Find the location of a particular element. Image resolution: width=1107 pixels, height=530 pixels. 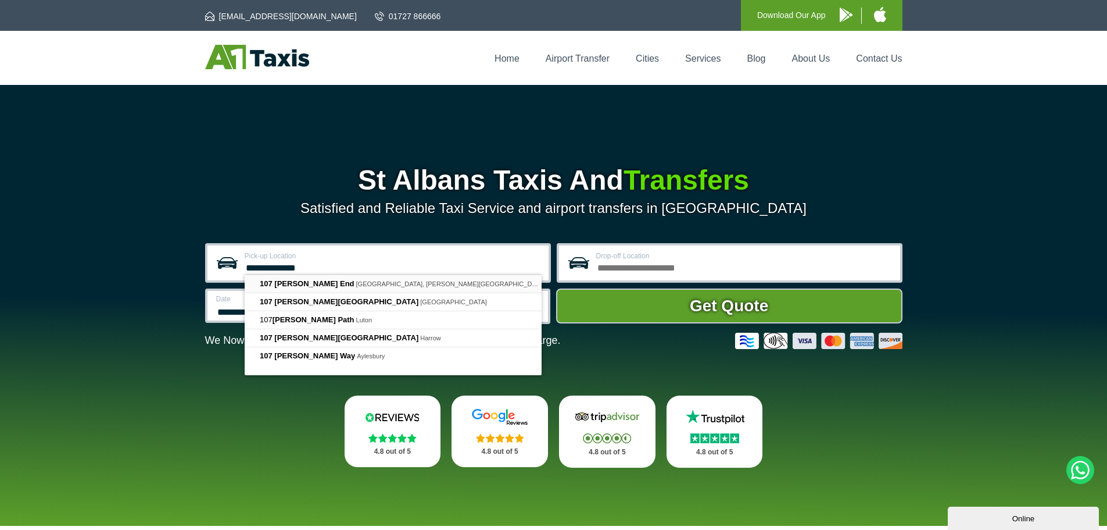

a: Reviews.io Stars 4.8 out of 5 is located at coordinates (393, 431).